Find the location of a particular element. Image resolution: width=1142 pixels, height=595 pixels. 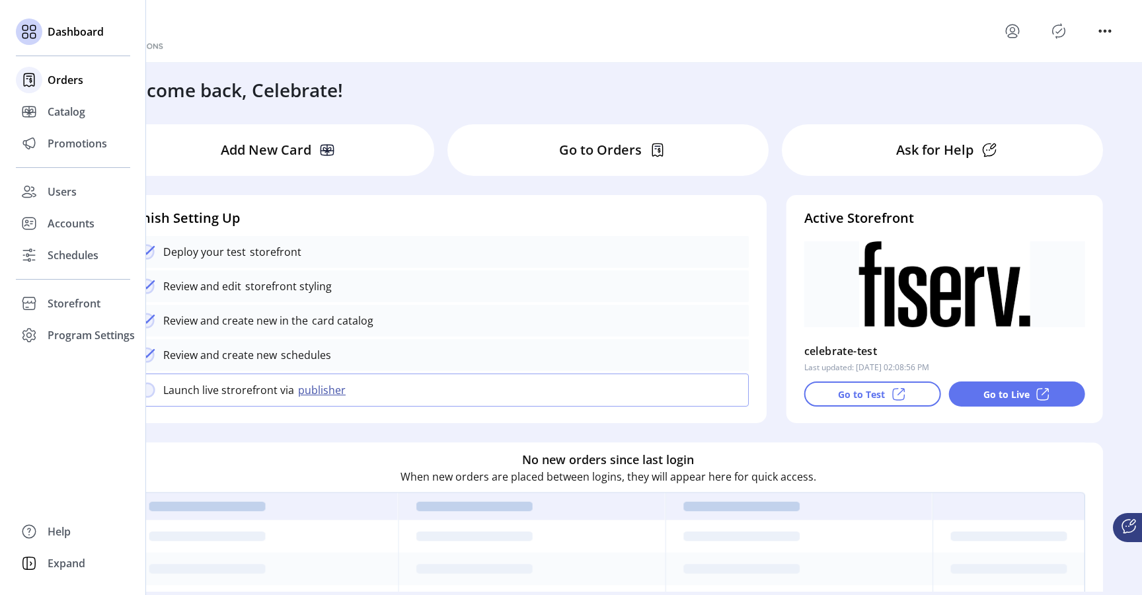

p: Go to Orders is located at coordinates (600, 150).